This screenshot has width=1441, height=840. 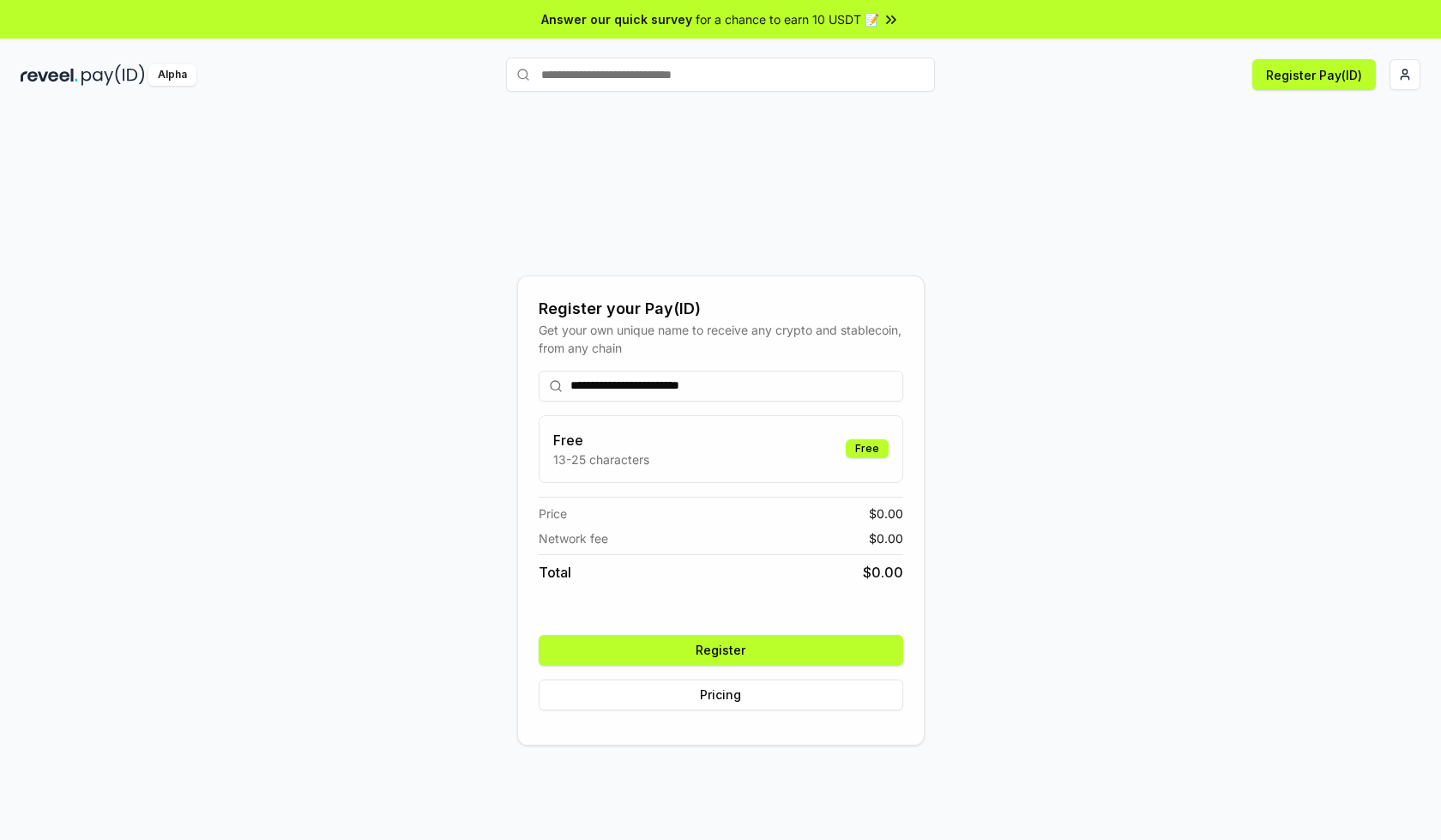 What do you see at coordinates (788, 19) in the screenshot?
I see `span: for a chance to earn 10 USDT 📝` at bounding box center [788, 19].